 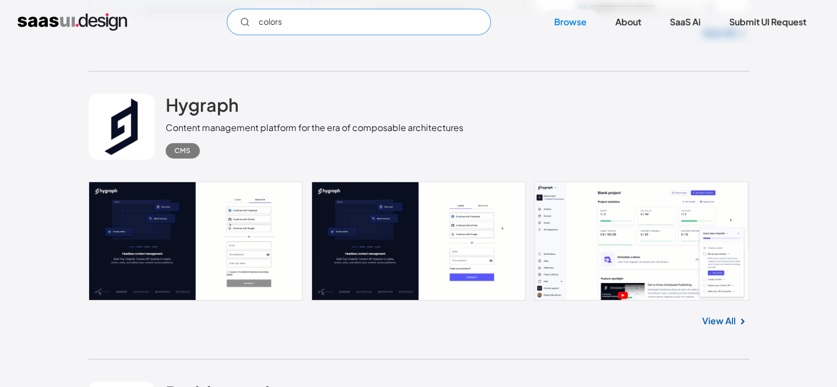 What do you see at coordinates (685, 22) in the screenshot?
I see `a: SaaS Ai` at bounding box center [685, 22].